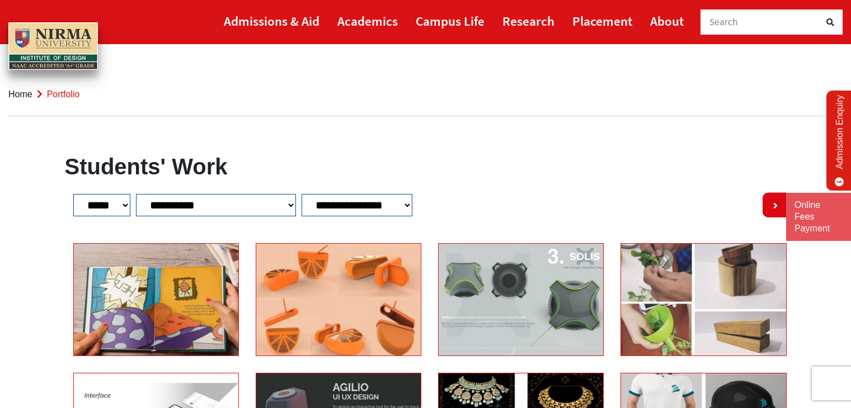  I want to click on img: Devarsh Patel, so click(521, 300).